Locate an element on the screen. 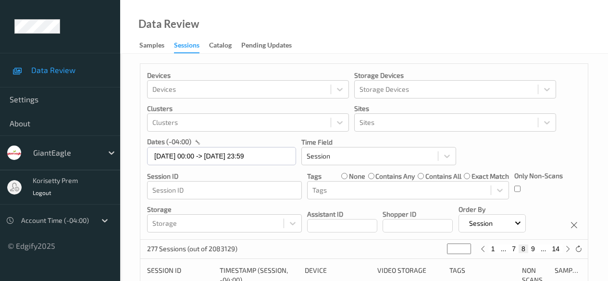 This screenshot has height=281, width=608. a: Catalog is located at coordinates (225, 46).